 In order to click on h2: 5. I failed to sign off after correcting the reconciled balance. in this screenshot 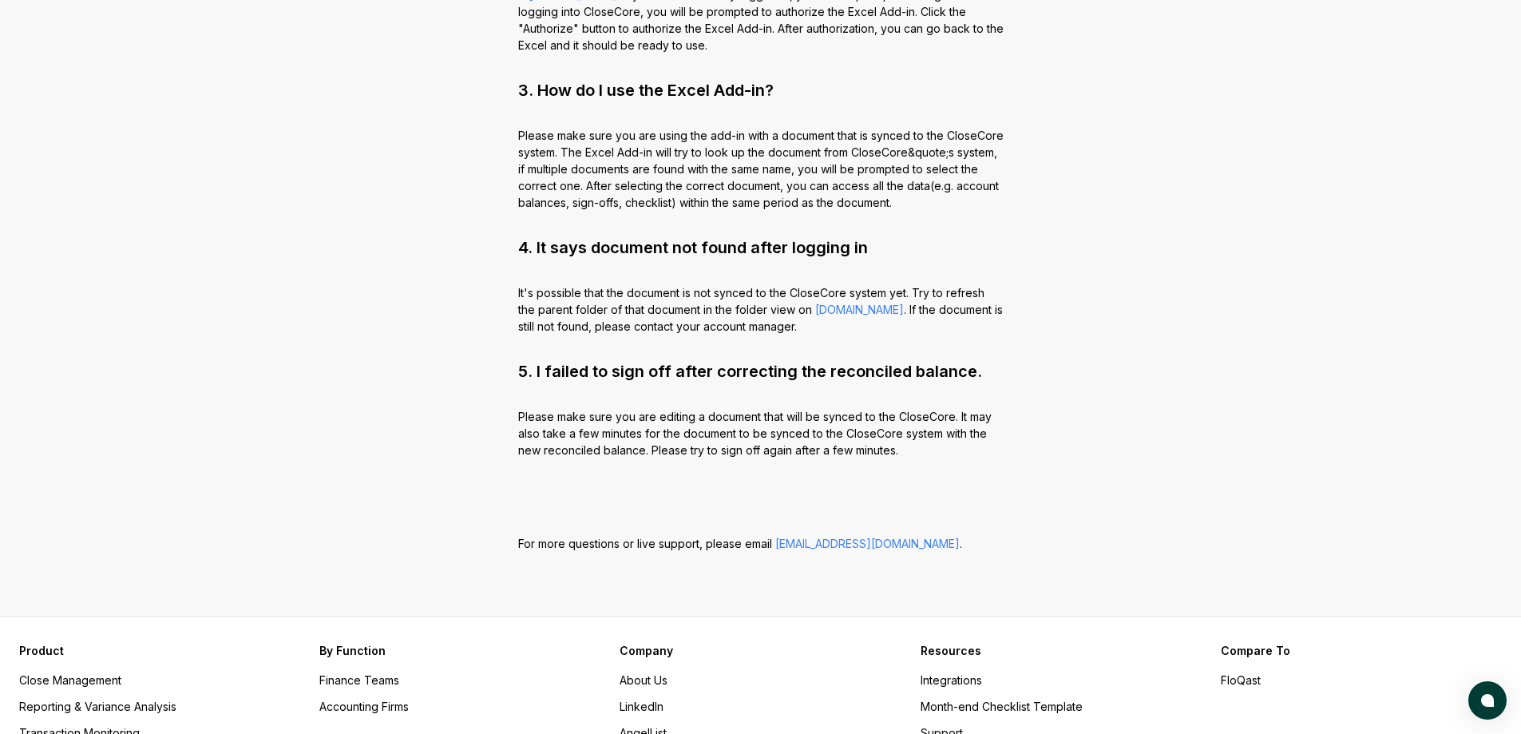, I will do `click(761, 371)`.